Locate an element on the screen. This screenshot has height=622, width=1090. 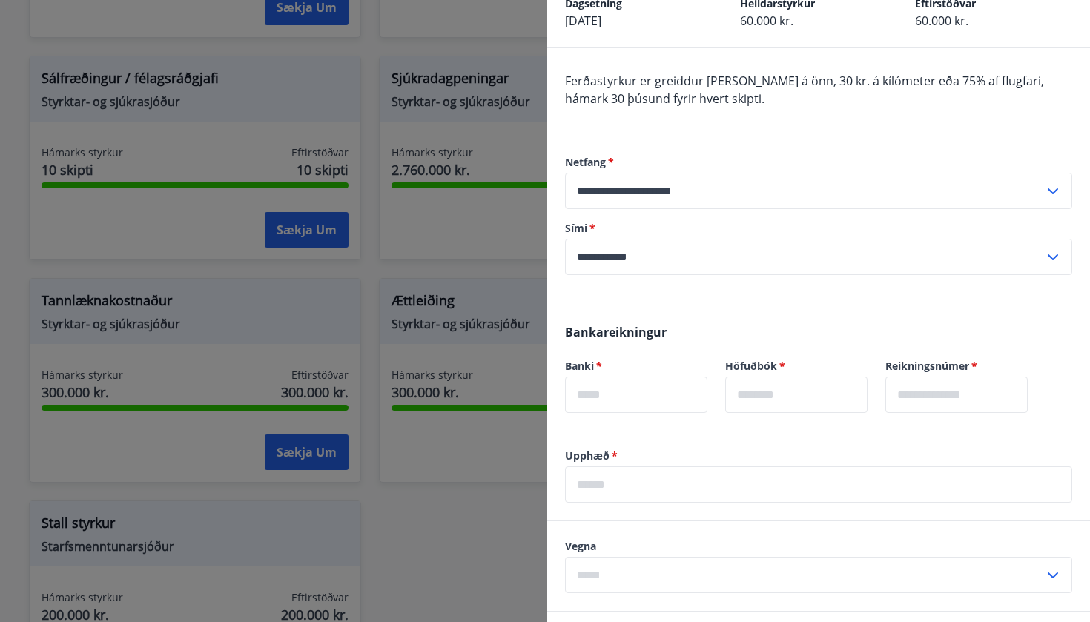
label: Banki is located at coordinates (636, 366).